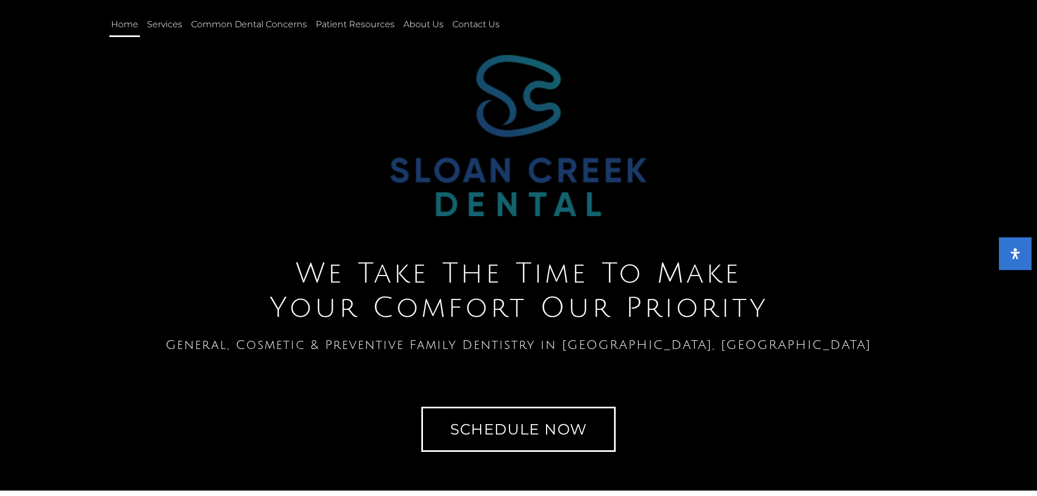 The height and width of the screenshot is (496, 1037). What do you see at coordinates (411, 24) in the screenshot?
I see `nav: Menu` at bounding box center [411, 24].